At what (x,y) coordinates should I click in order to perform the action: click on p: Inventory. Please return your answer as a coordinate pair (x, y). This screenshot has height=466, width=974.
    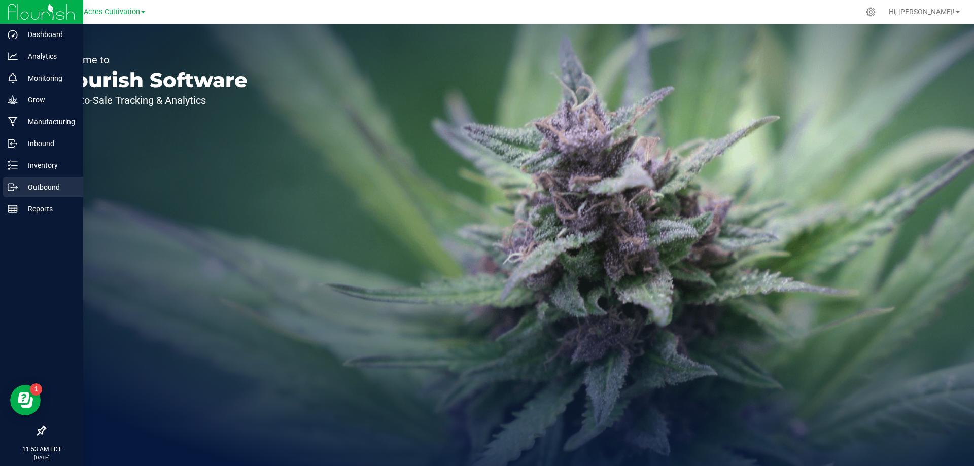
    Looking at the image, I should click on (48, 165).